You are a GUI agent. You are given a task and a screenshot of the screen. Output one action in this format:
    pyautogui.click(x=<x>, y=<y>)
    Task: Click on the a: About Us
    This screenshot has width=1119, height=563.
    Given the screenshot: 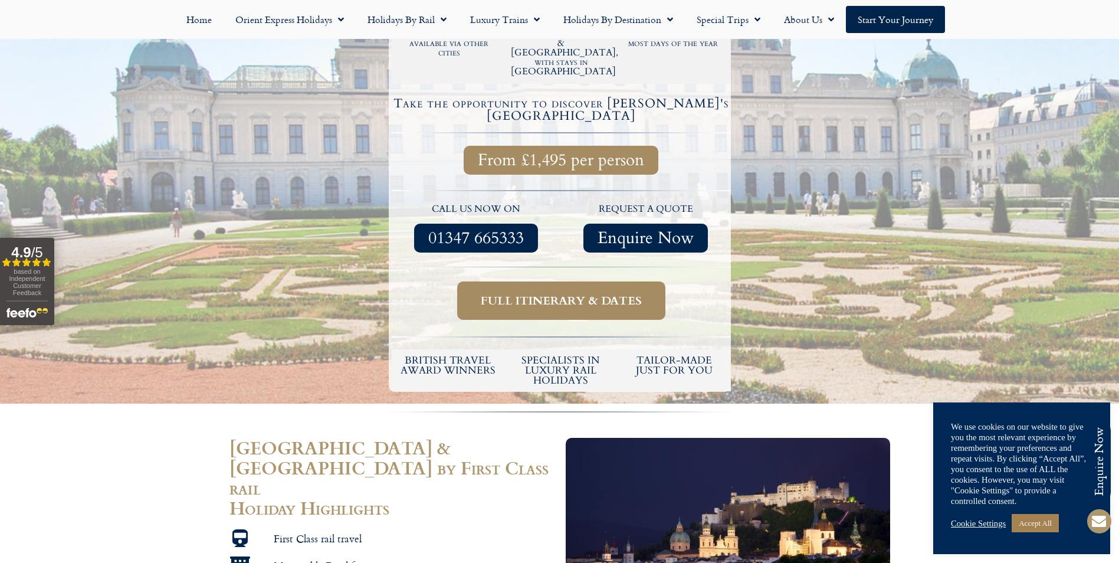 What is the action you would take?
    pyautogui.click(x=809, y=19)
    